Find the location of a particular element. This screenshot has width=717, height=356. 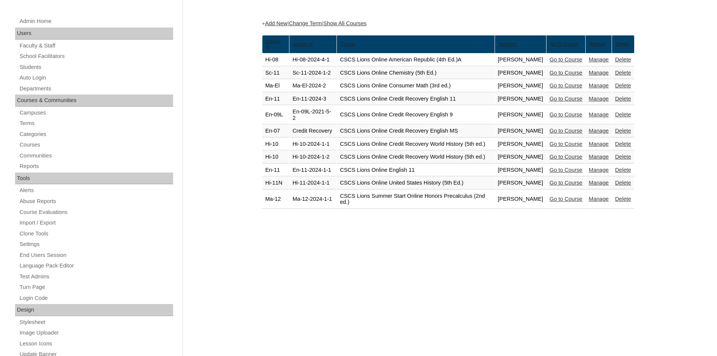

td: CSCS Lions Online Chemistry (5th Ed.) is located at coordinates (415, 73).